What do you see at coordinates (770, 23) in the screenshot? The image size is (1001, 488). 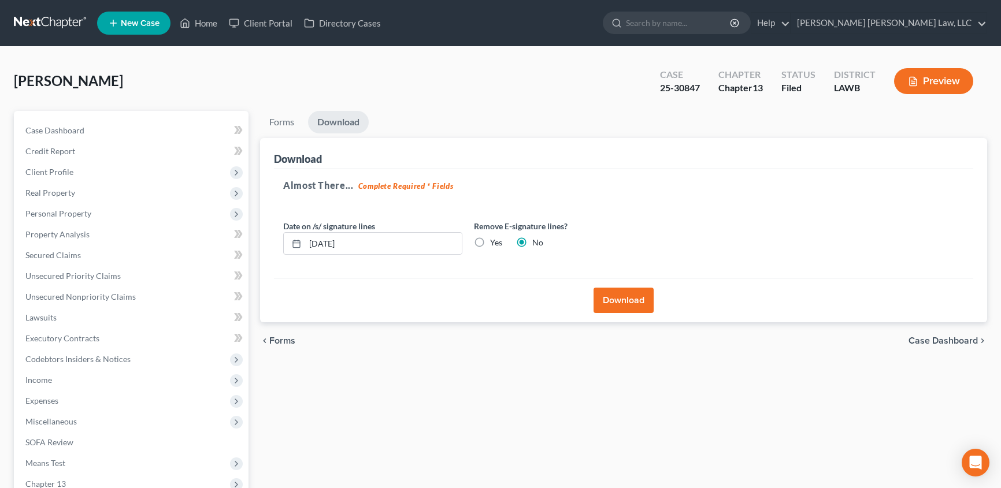 I see `a: Help` at bounding box center [770, 23].